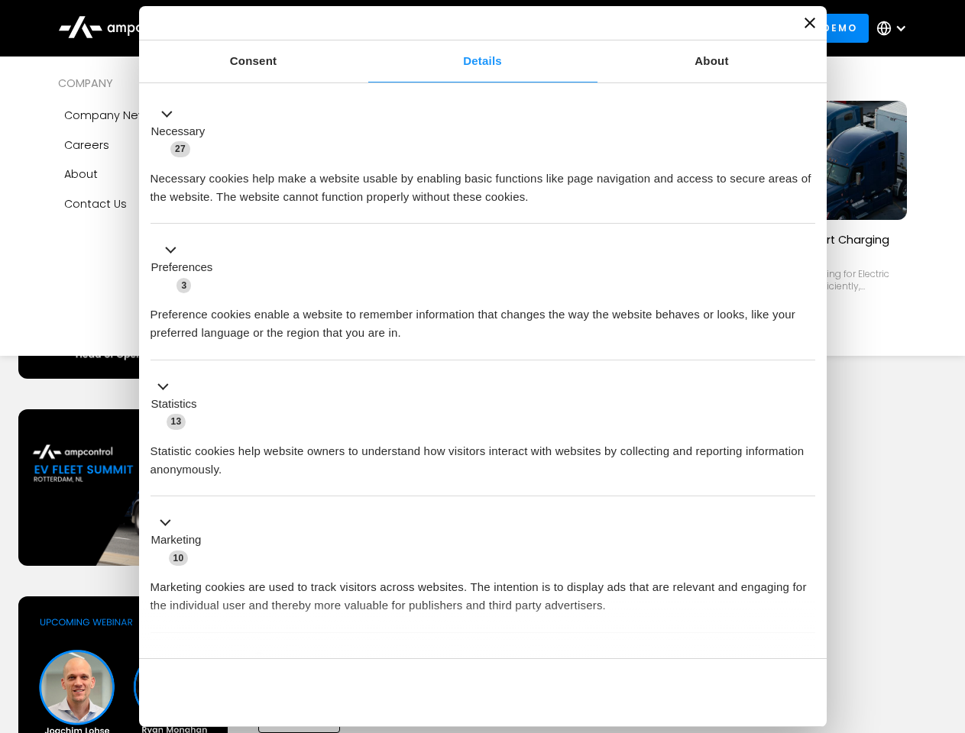 The image size is (965, 733). What do you see at coordinates (176, 540) in the screenshot?
I see `label: Marketing` at bounding box center [176, 540].